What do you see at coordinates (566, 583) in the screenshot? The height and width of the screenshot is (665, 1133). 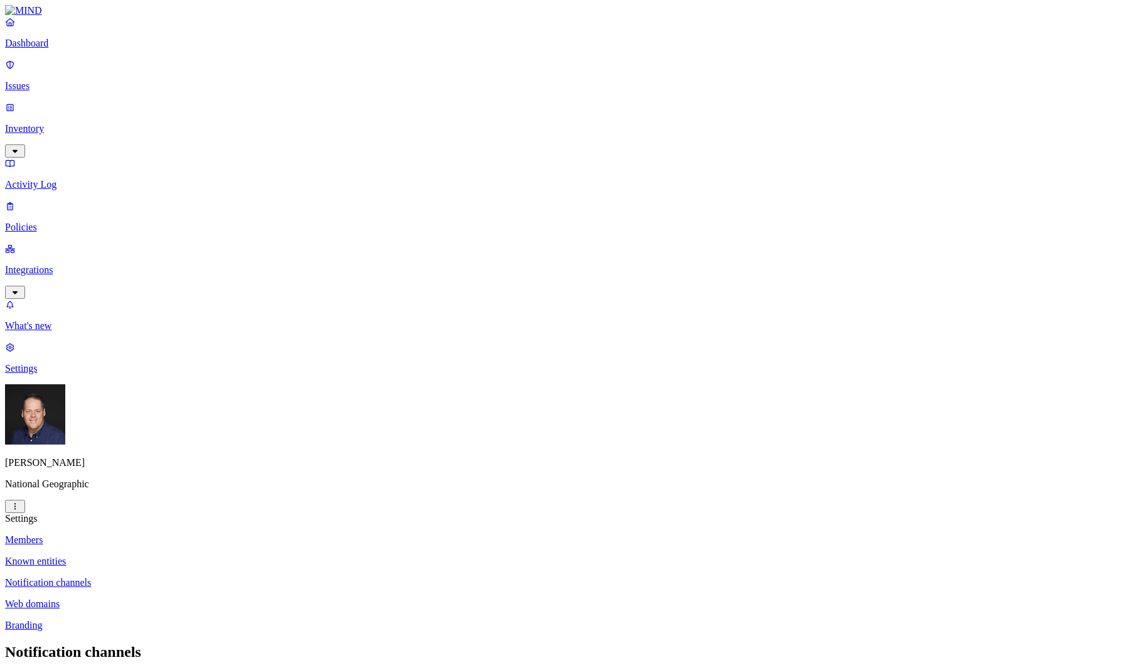 I see `p: Notification channels` at bounding box center [566, 583].